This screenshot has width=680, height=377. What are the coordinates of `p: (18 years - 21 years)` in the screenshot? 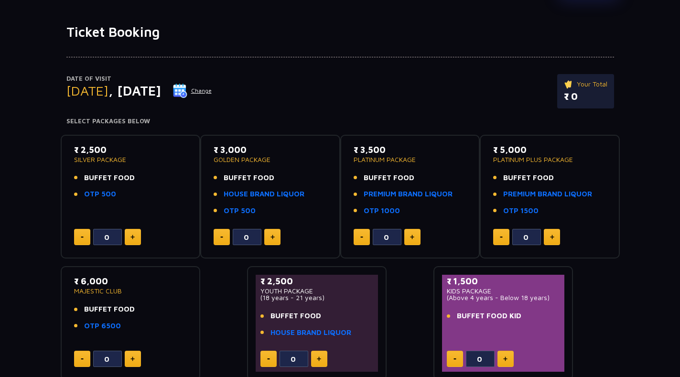 It's located at (317, 298).